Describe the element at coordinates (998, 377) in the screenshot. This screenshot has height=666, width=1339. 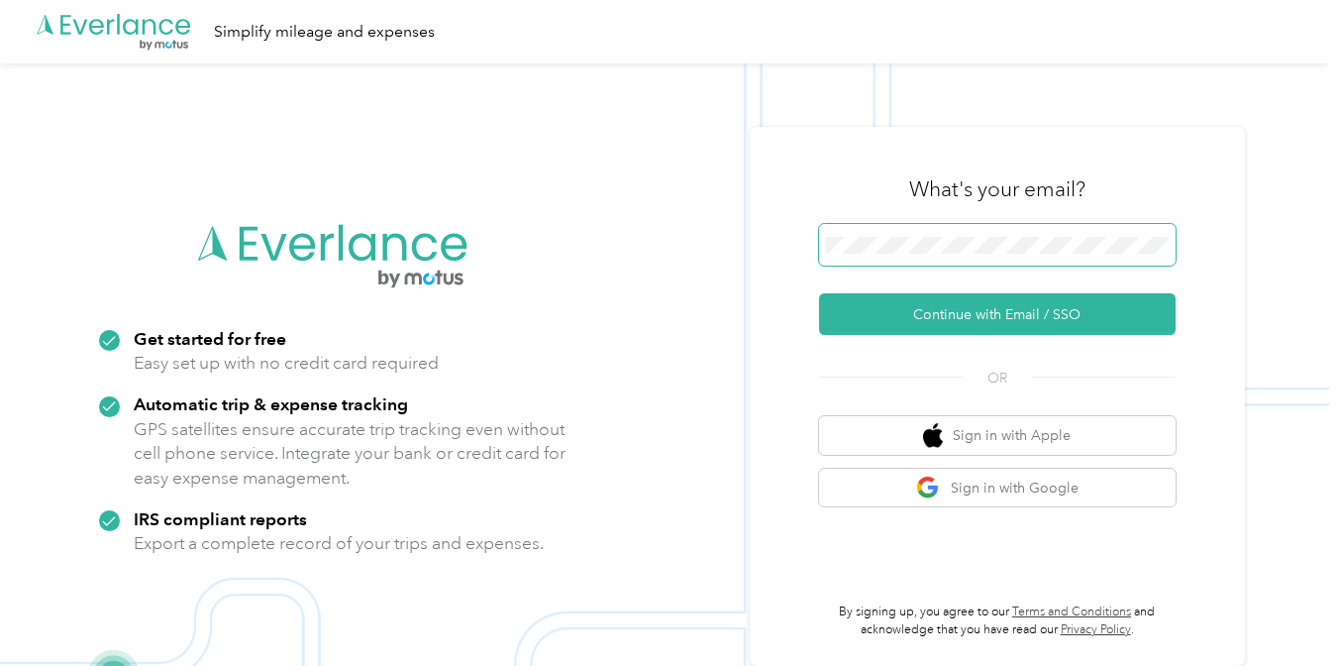
I see `span: OR` at that location.